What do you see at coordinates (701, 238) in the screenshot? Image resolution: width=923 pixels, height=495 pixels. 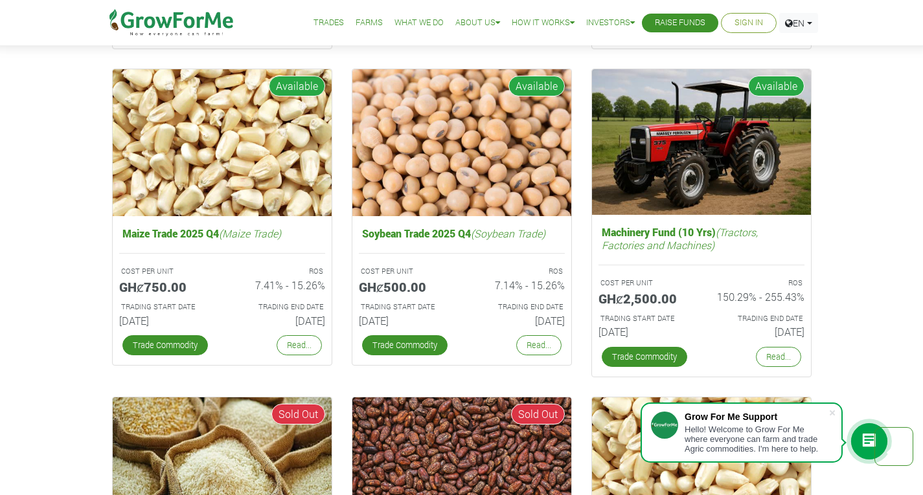 I see `h5: Machinery Fund (10 Yrs)` at bounding box center [701, 238].